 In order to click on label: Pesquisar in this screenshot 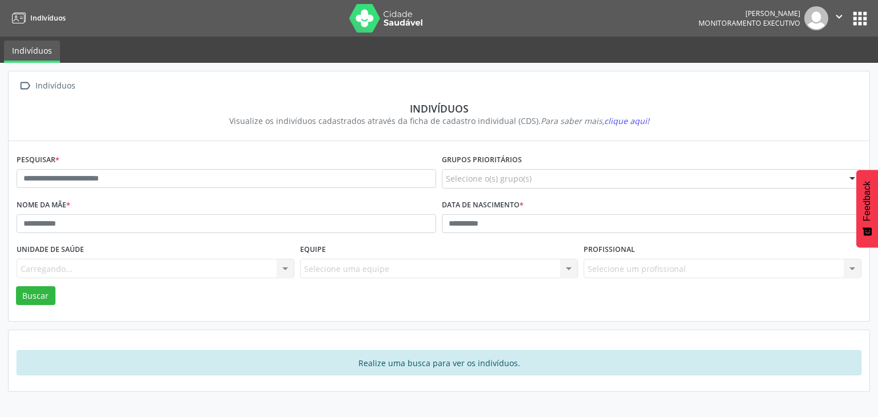, I will do `click(38, 160)`.